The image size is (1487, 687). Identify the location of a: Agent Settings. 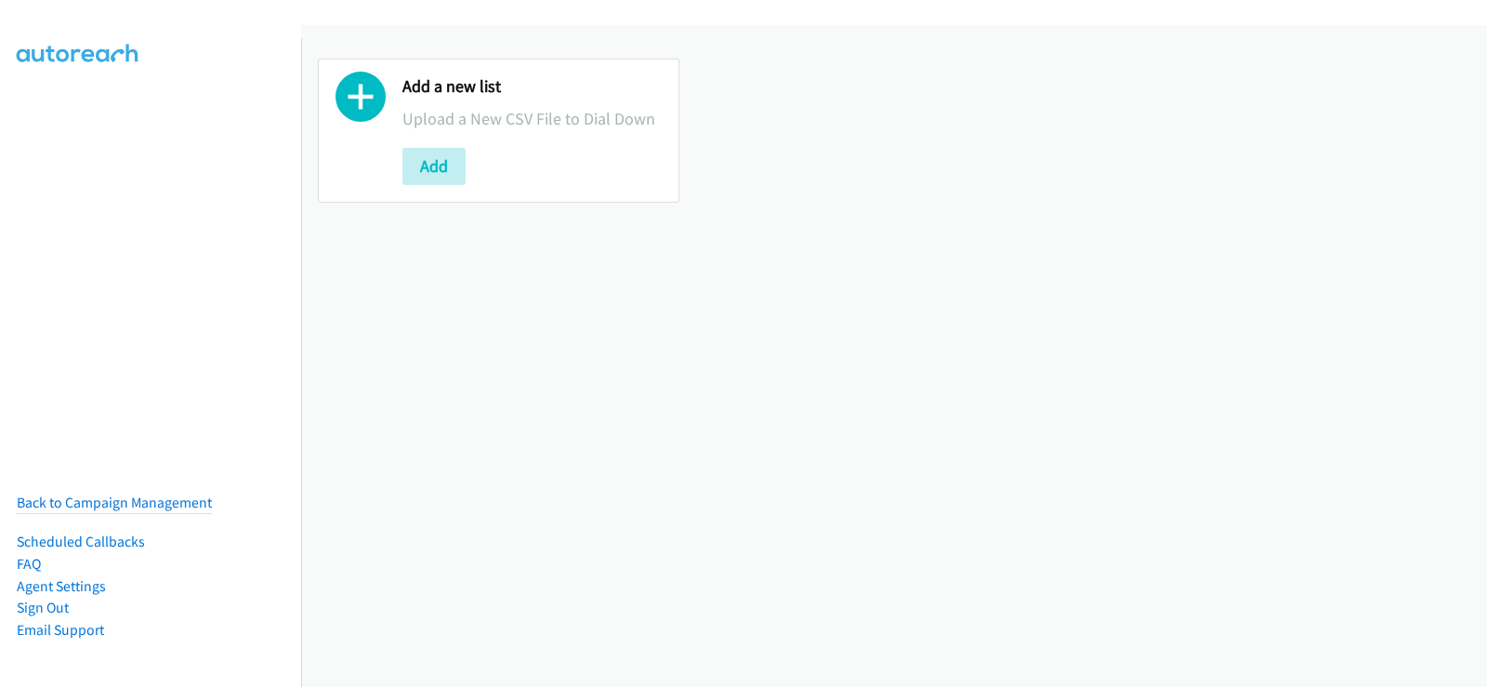
(61, 585).